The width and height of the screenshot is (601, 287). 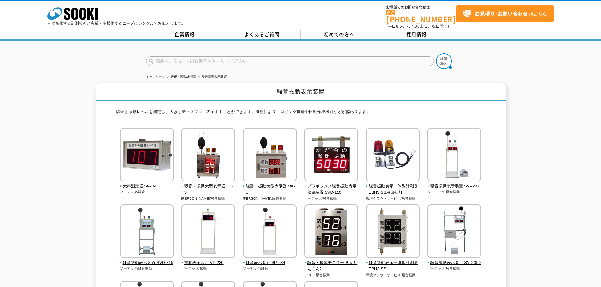 I want to click on a: 企業情報, so click(x=185, y=35).